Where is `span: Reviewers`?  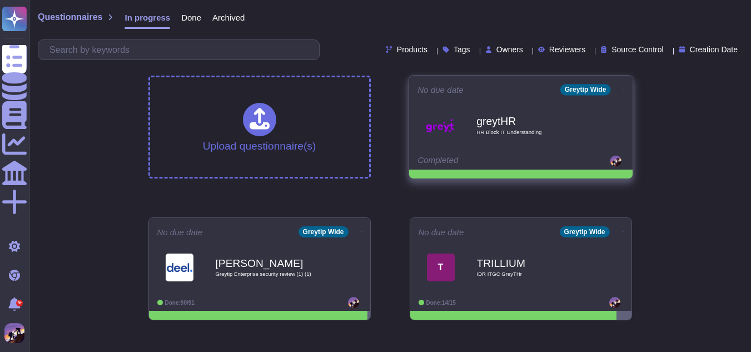
span: Reviewers is located at coordinates (567, 49).